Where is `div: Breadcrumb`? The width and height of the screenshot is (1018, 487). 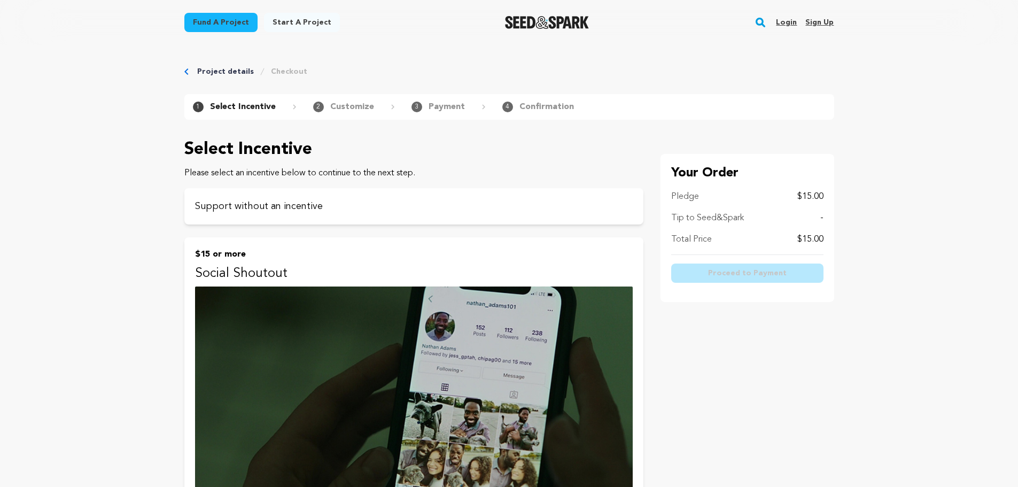
div: Breadcrumb is located at coordinates (509, 72).